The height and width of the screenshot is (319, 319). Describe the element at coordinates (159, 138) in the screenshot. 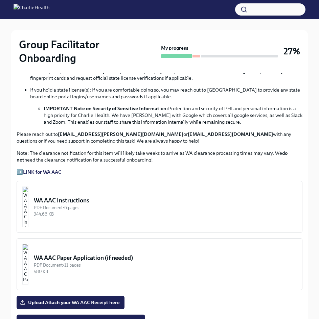

I see `p: Please reach out to or with any questions or if you need support in completing this task! We are ...` at that location.